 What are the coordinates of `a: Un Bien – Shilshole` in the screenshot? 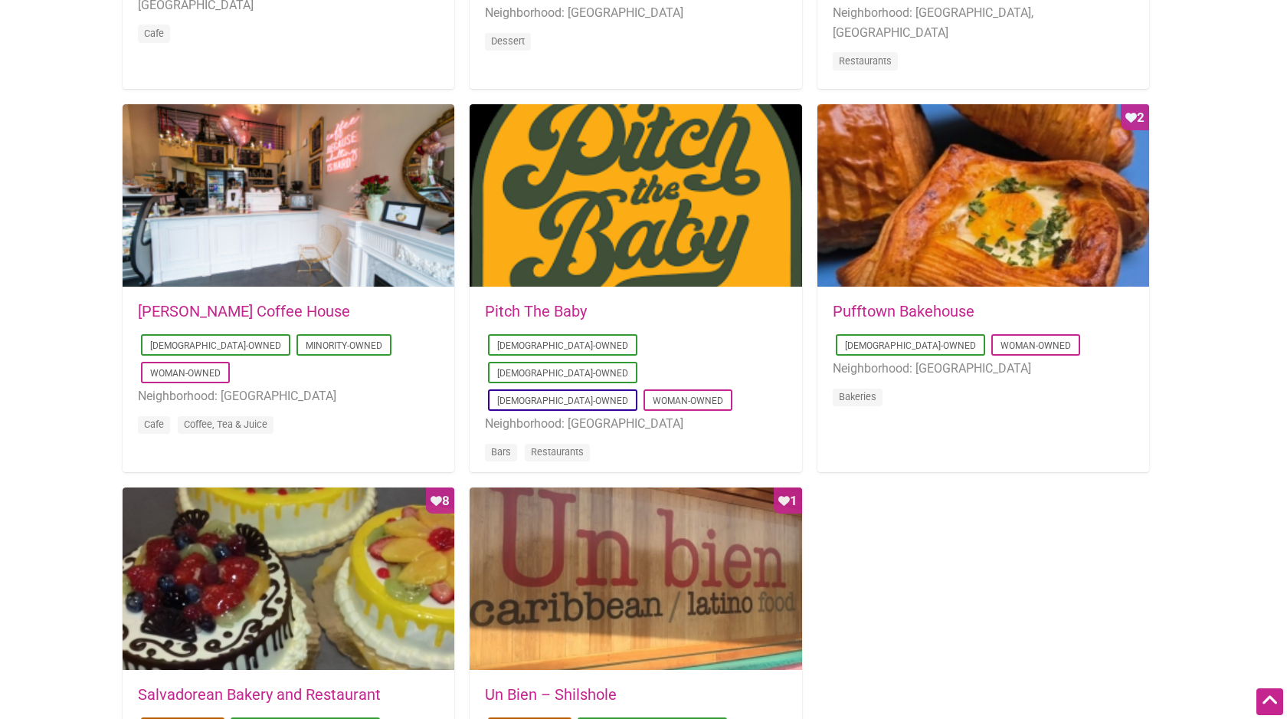 It's located at (551, 694).